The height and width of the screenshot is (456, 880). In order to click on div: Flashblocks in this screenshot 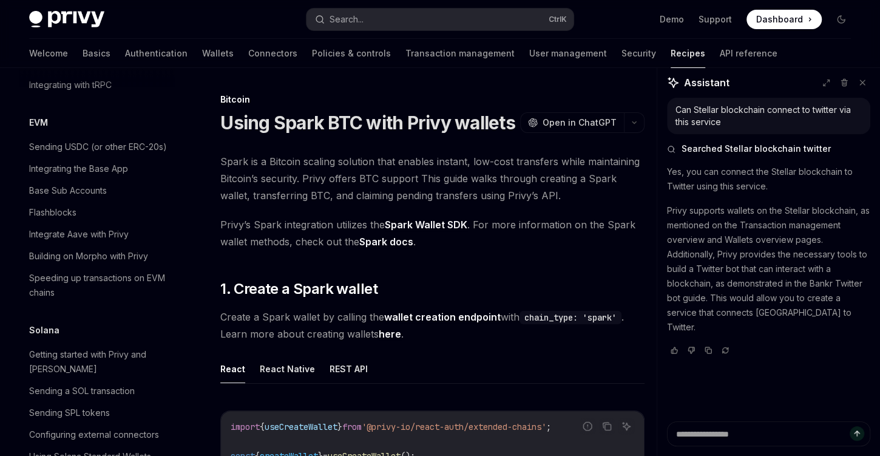, I will do `click(53, 212)`.